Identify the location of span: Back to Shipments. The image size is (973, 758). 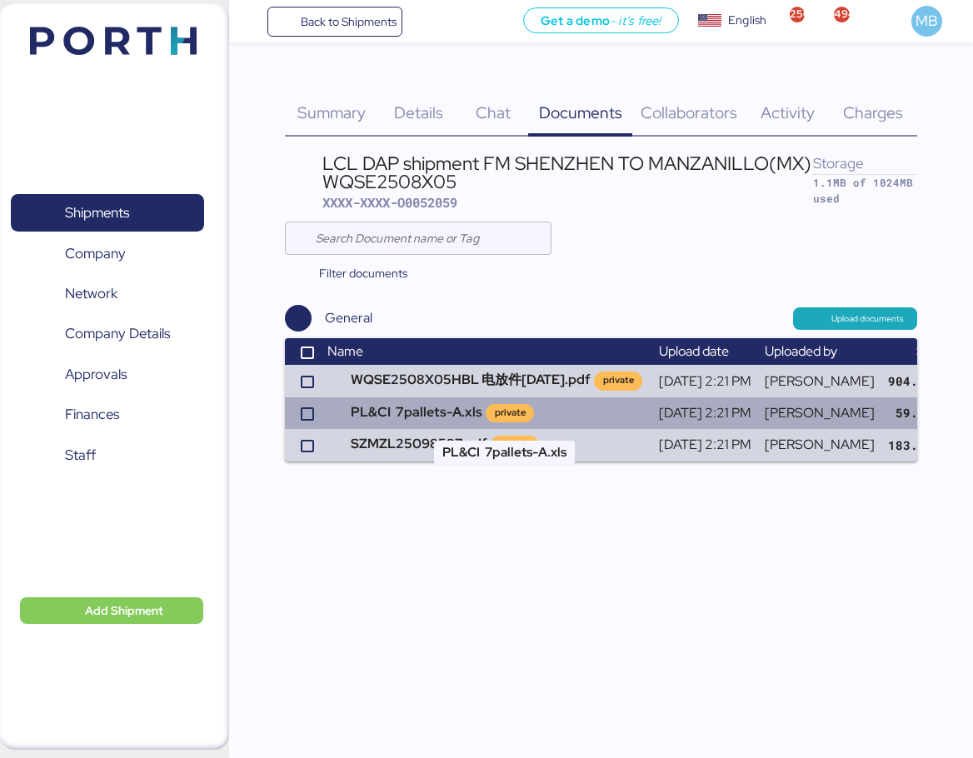
(348, 22).